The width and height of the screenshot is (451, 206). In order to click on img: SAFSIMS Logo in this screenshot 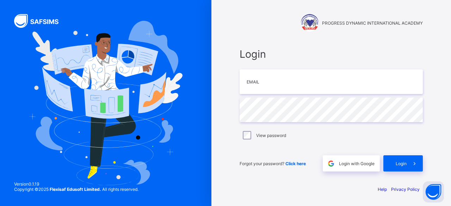, I will do `click(41, 21)`.